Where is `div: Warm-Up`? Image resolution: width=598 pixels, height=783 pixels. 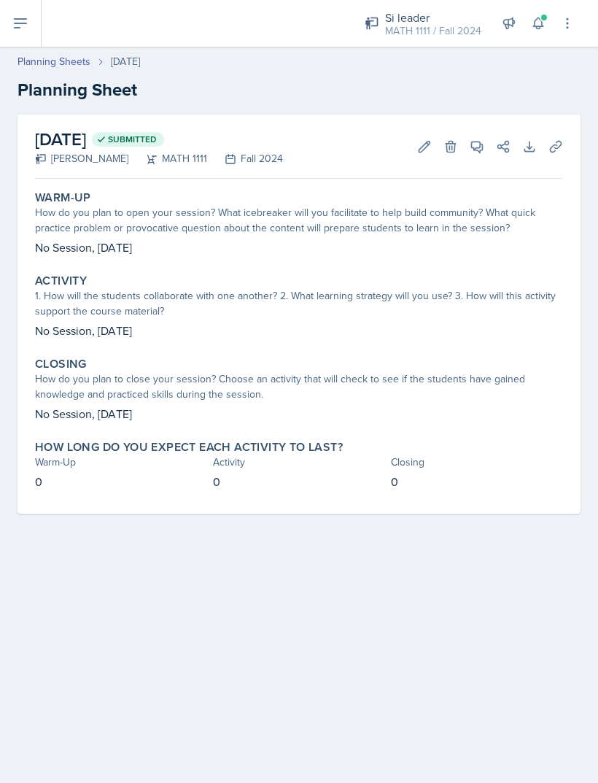
div: Warm-Up is located at coordinates (121, 462).